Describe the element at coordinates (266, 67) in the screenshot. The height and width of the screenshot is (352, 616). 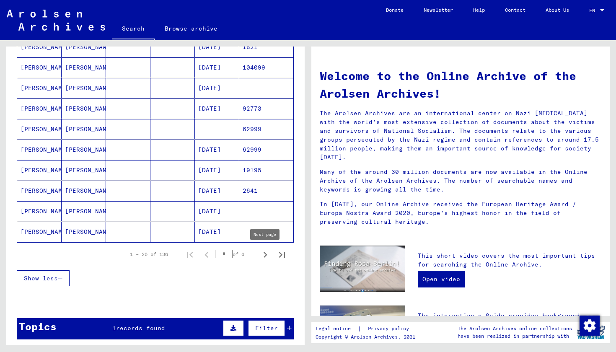
I see `mat-cell: 104099` at that location.